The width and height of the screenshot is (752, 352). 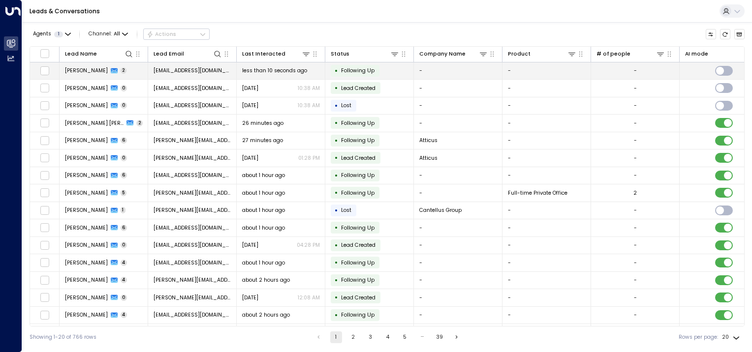 What do you see at coordinates (250, 245) in the screenshot?
I see `span: Jul 31, 2025` at bounding box center [250, 245].